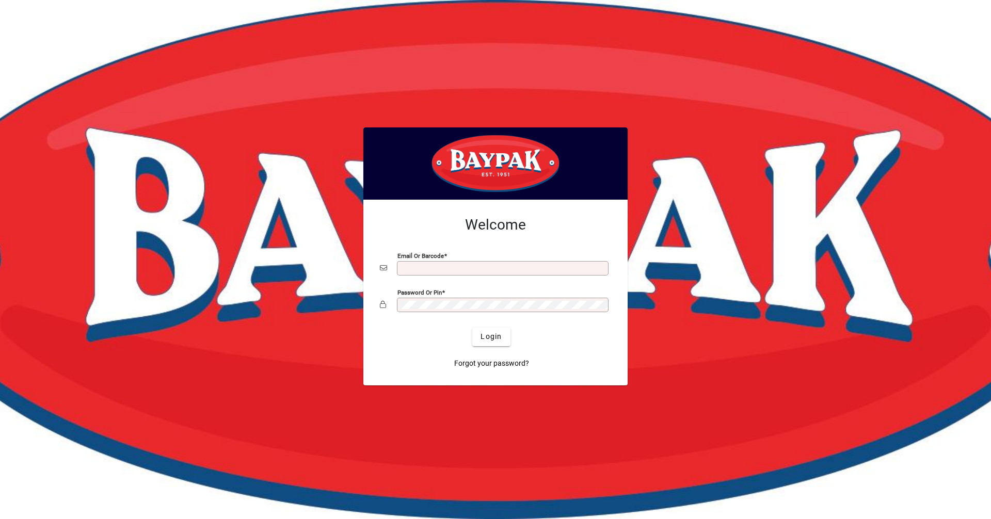 The height and width of the screenshot is (519, 991). I want to click on span: Forgot your password?, so click(491, 363).